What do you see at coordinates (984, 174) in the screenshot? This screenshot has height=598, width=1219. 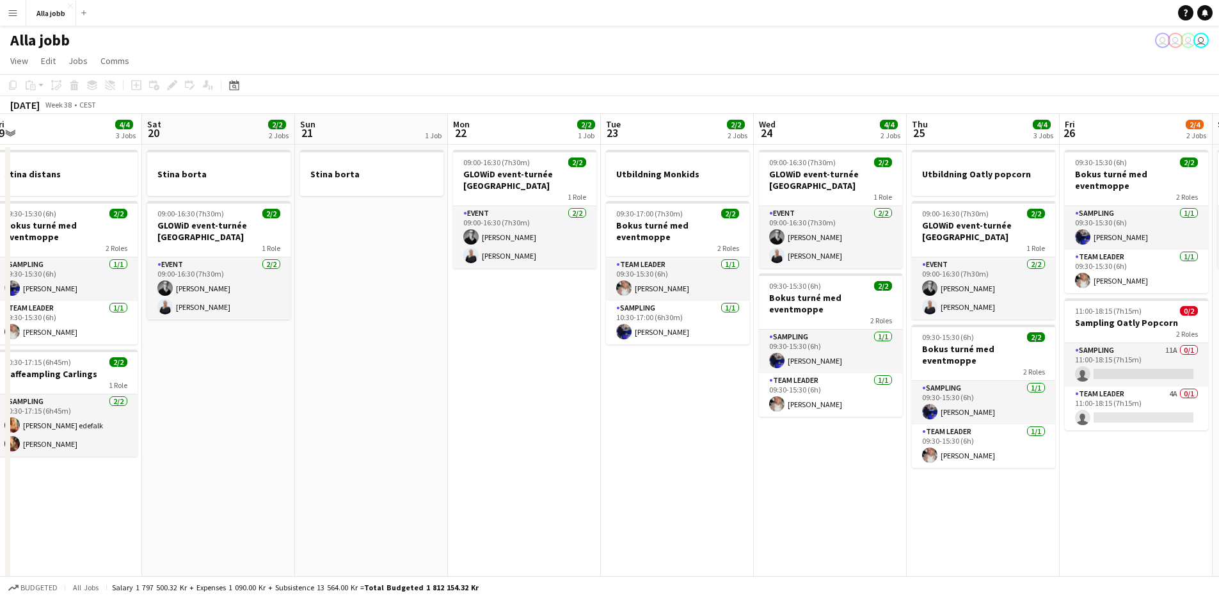 I see `h3: Utbildning Oatly popcorn` at bounding box center [984, 174].